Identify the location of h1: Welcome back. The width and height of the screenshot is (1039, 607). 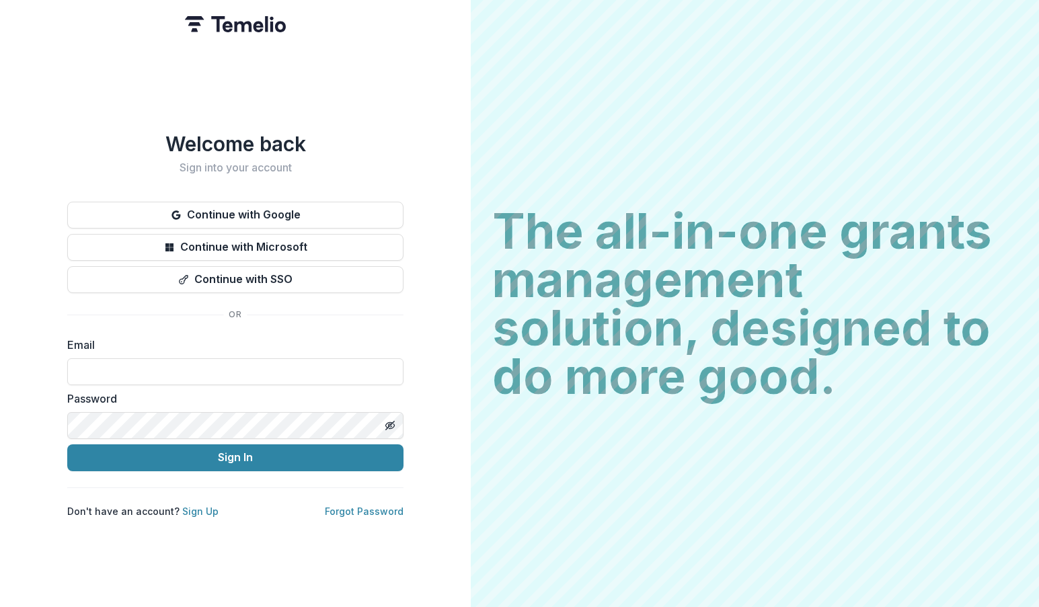
(235, 144).